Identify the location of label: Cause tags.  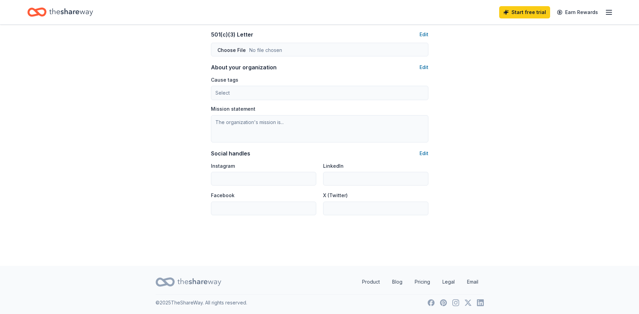
(225, 80).